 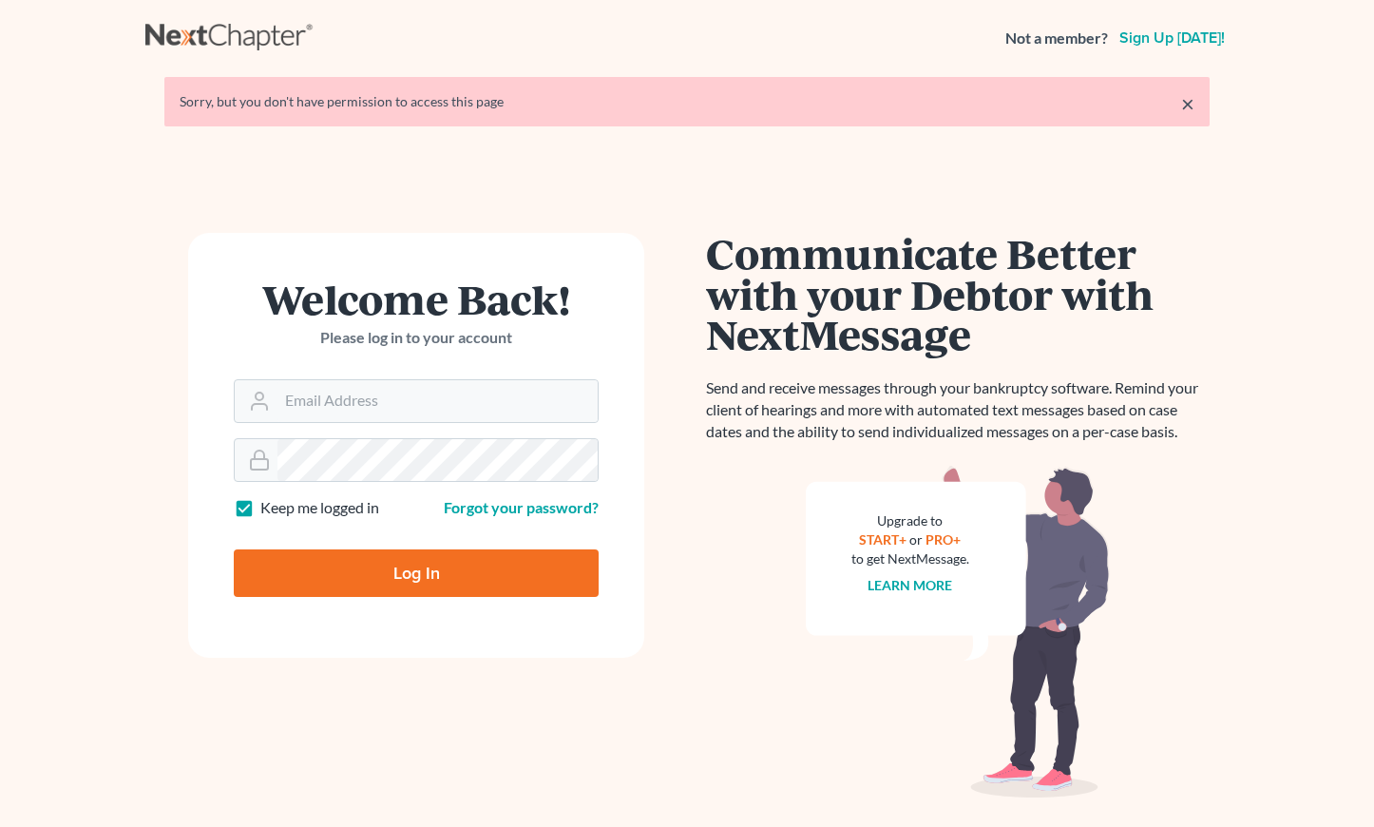 What do you see at coordinates (917, 539) in the screenshot?
I see `span: or` at bounding box center [917, 539].